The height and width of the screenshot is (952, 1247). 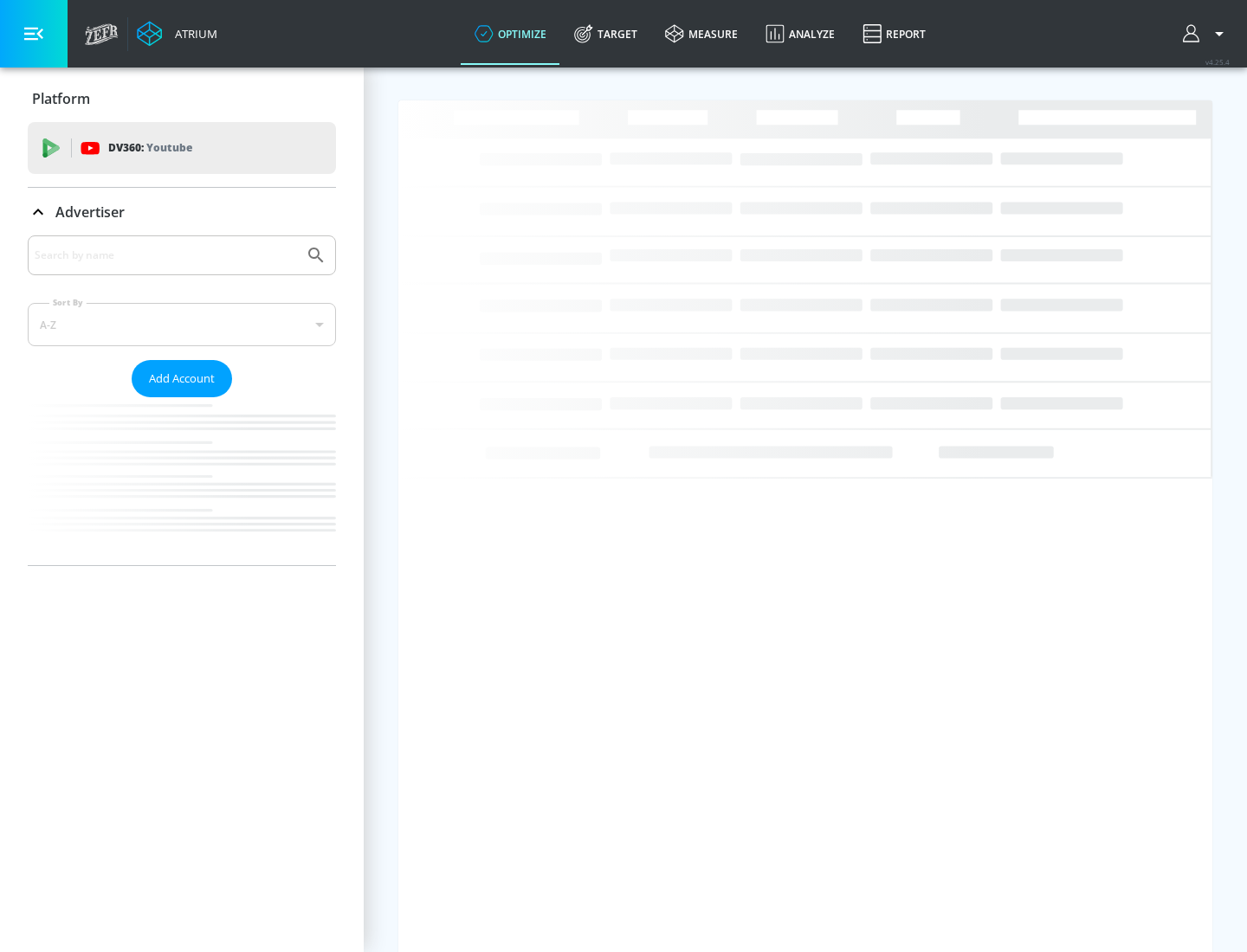 I want to click on a: Analyze, so click(x=800, y=34).